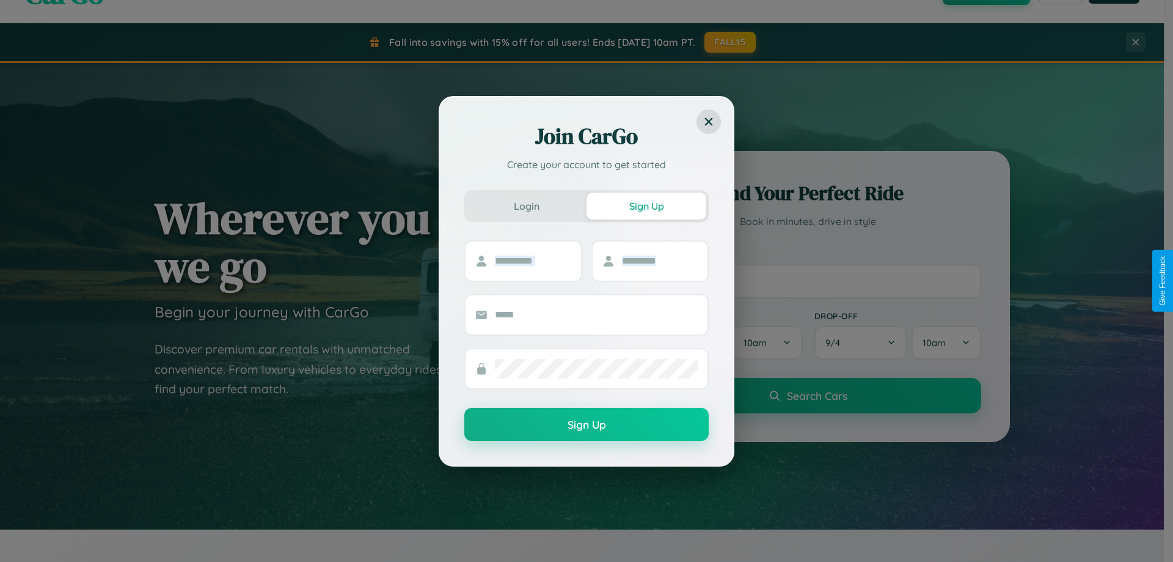 The width and height of the screenshot is (1173, 562). What do you see at coordinates (587, 164) in the screenshot?
I see `p: Create your account to get started` at bounding box center [587, 164].